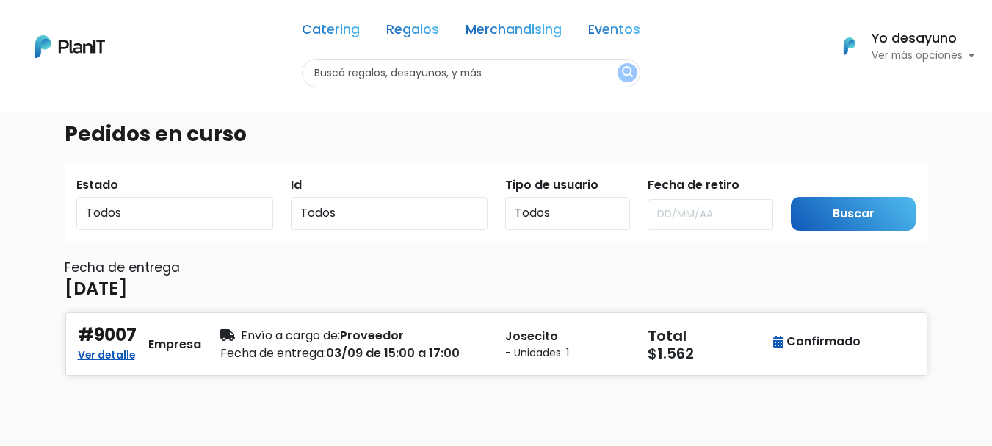 The image size is (992, 446). I want to click on button: PlanIt Logo Yo desayuno Ver más opciones, so click(899, 46).